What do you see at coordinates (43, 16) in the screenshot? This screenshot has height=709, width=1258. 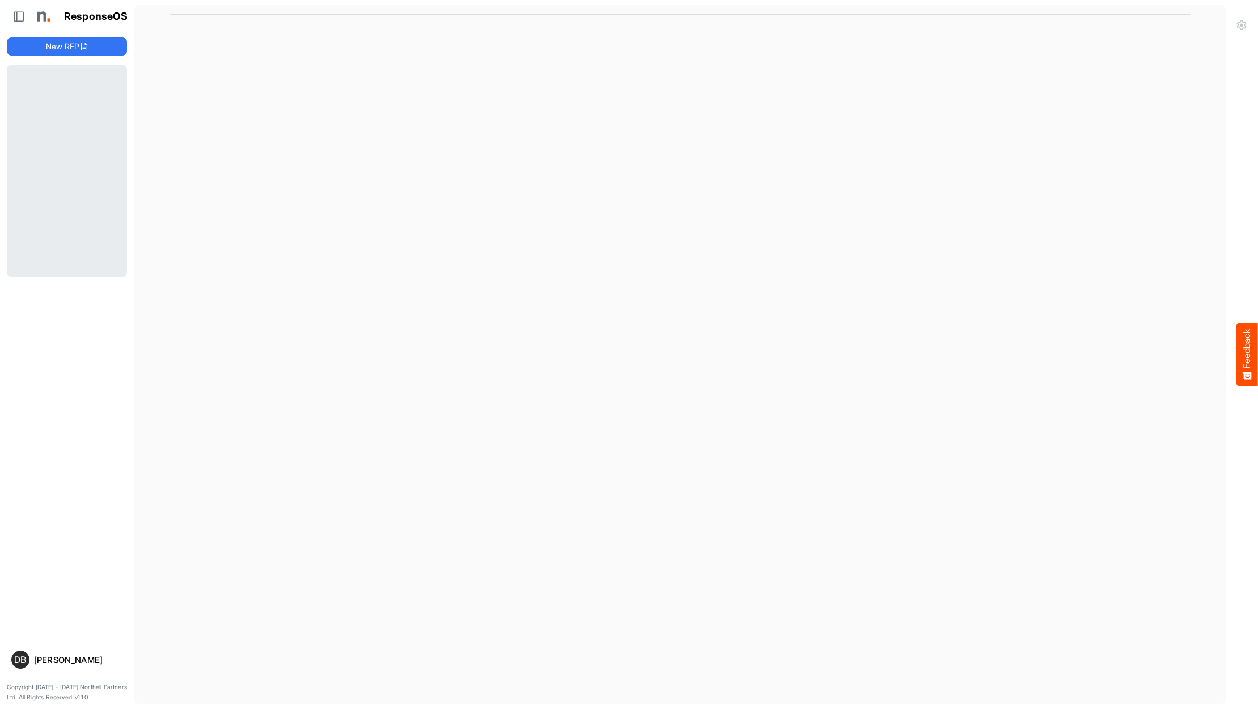 I see `img: Northell` at bounding box center [43, 16].